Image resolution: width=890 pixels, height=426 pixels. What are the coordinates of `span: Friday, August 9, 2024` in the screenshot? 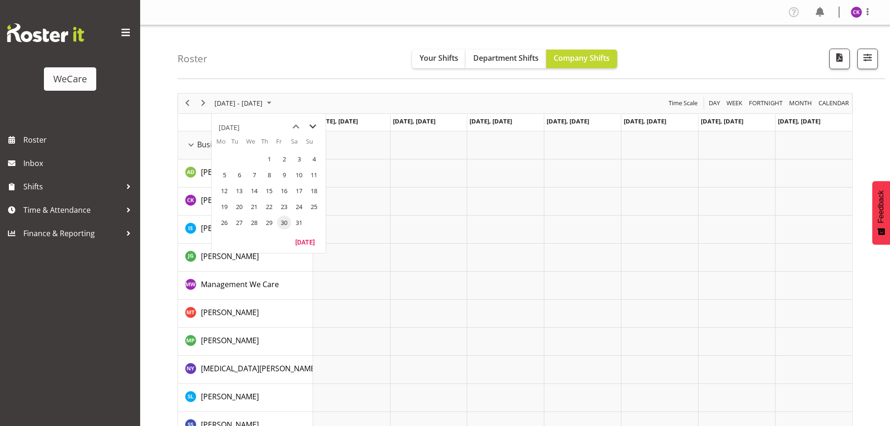 It's located at (284, 175).